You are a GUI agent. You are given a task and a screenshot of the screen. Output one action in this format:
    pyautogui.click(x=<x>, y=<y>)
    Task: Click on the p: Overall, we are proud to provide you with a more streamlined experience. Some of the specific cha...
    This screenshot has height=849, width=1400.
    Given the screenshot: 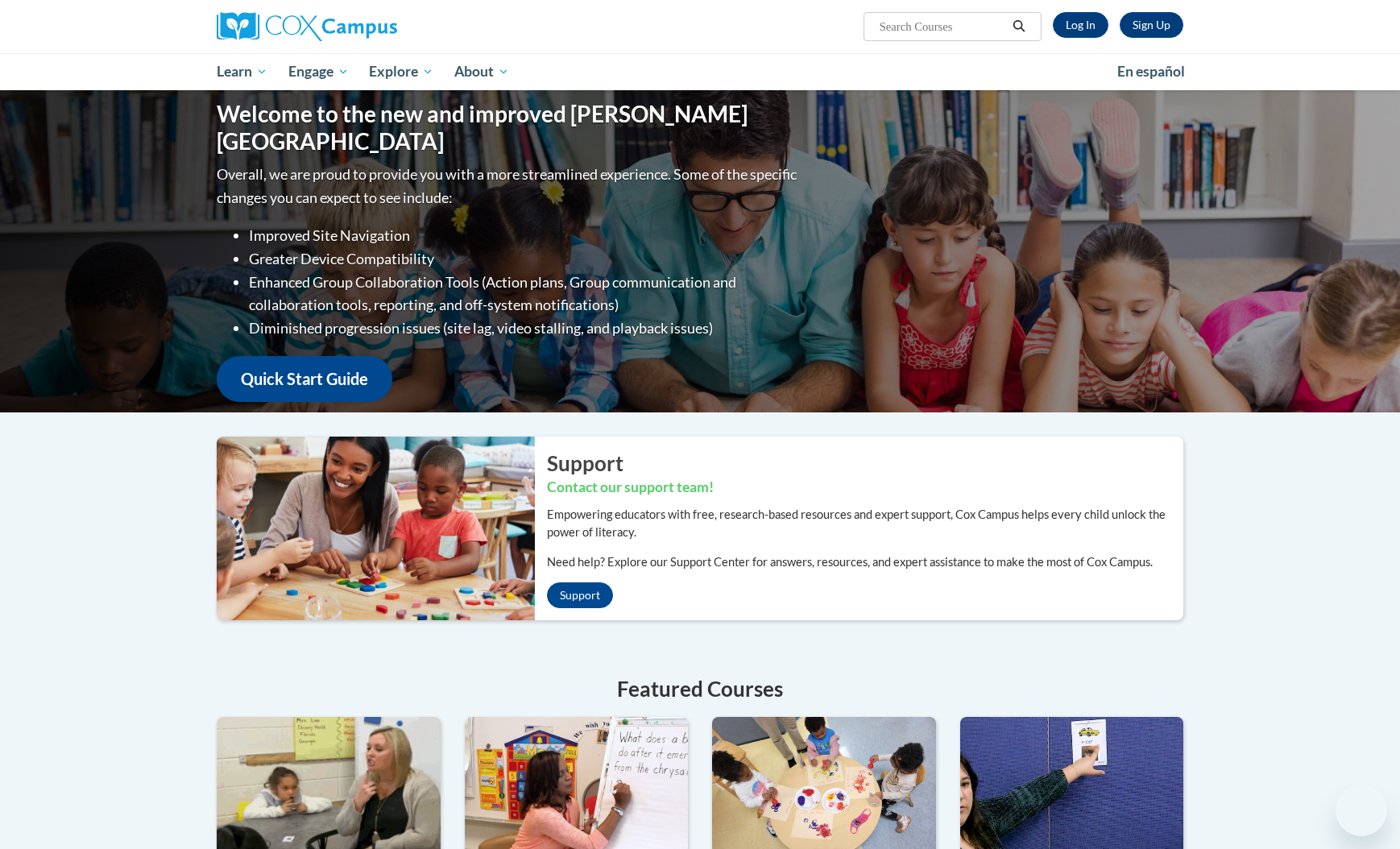 What is the action you would take?
    pyautogui.click(x=508, y=186)
    